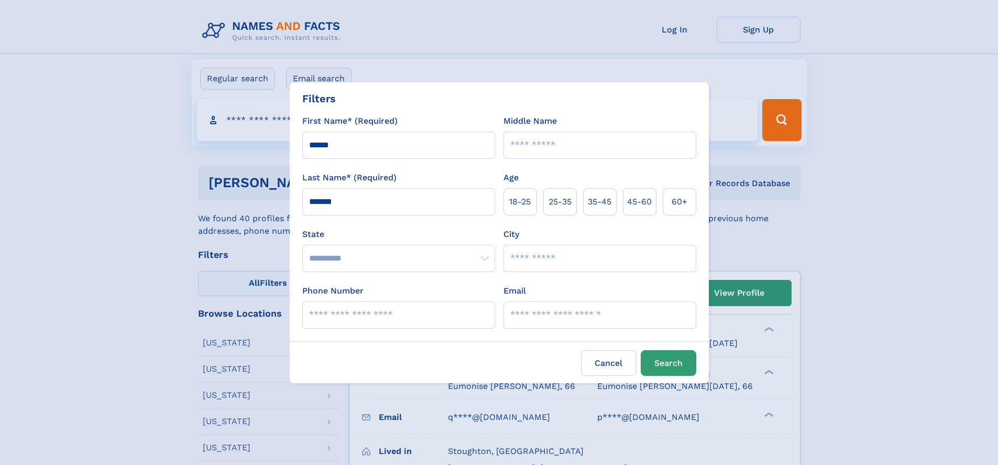 The width and height of the screenshot is (998, 465). What do you see at coordinates (560, 202) in the screenshot?
I see `span: 25‑35` at bounding box center [560, 202].